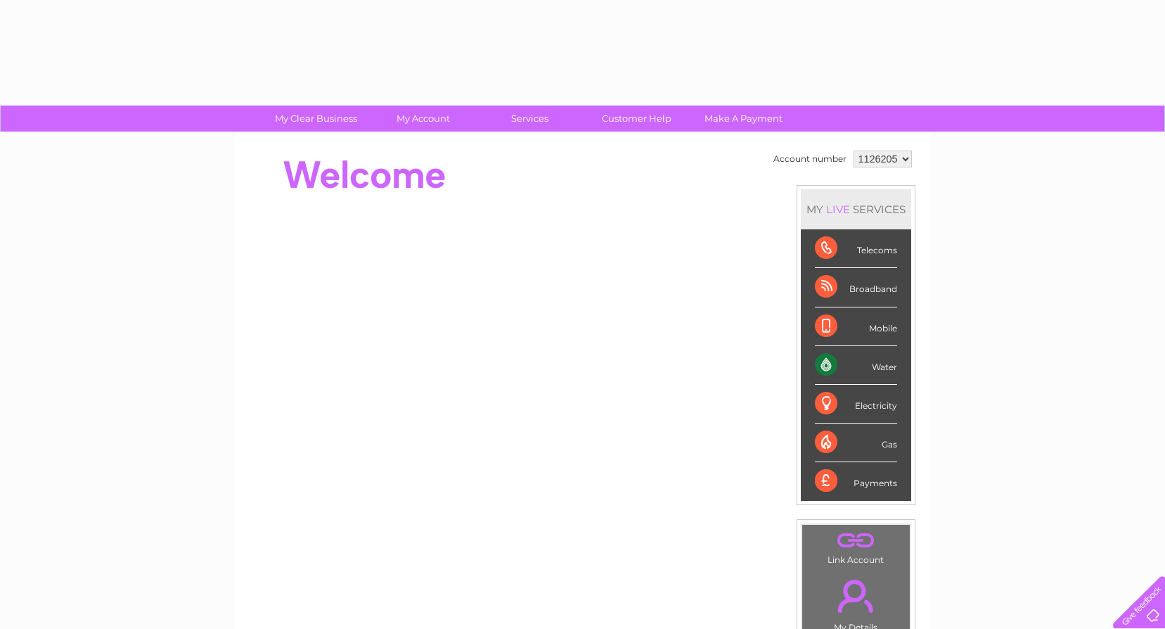 The image size is (1165, 629). Describe the element at coordinates (856, 209) in the screenshot. I see `div: MY SERVICES` at that location.